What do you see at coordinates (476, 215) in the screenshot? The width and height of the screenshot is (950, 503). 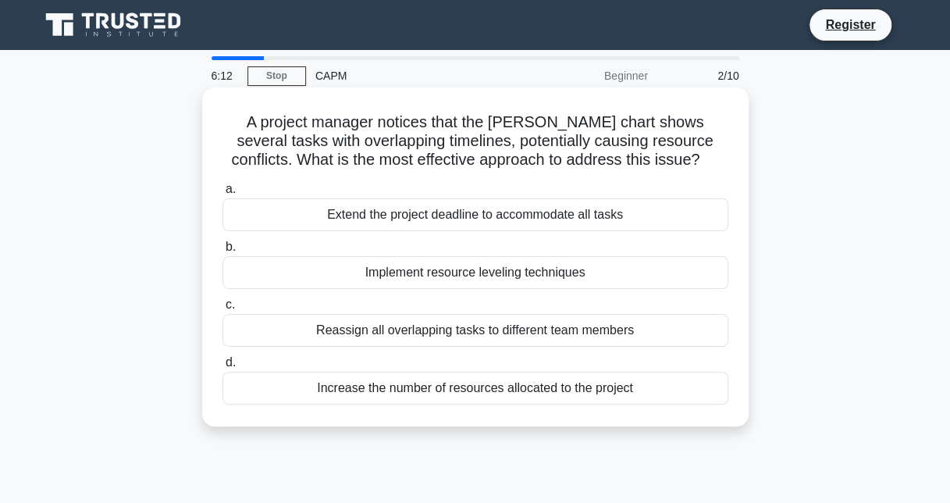 I see `div: Extend the project deadline to accommodate all tasks` at bounding box center [476, 215].